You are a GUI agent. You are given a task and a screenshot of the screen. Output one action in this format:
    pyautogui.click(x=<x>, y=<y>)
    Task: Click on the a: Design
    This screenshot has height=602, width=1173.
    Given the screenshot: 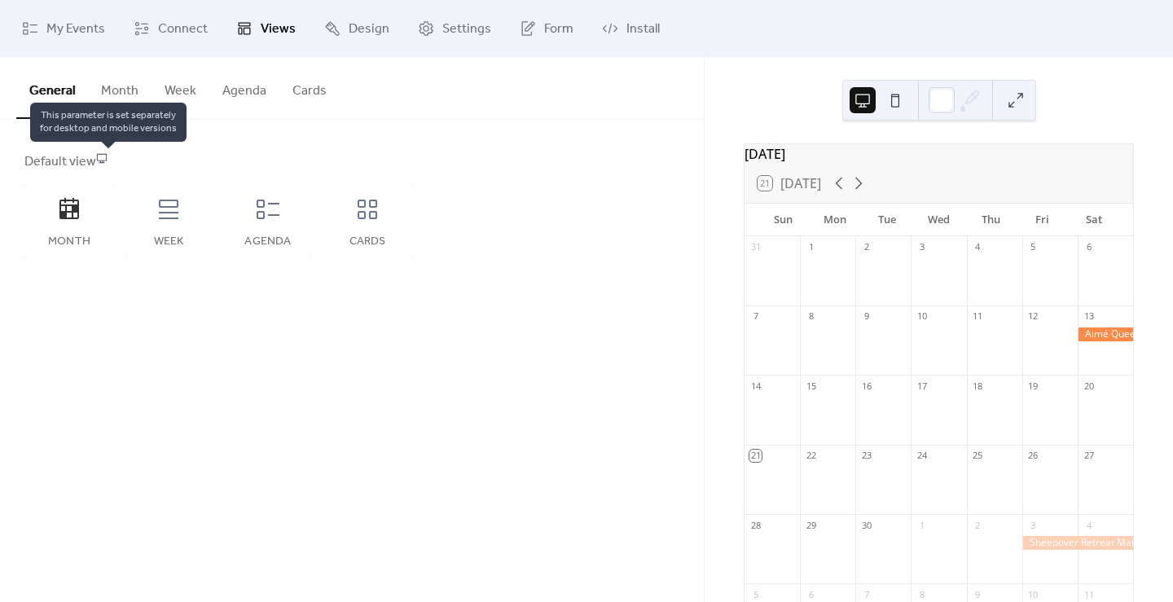 What is the action you would take?
    pyautogui.click(x=357, y=29)
    